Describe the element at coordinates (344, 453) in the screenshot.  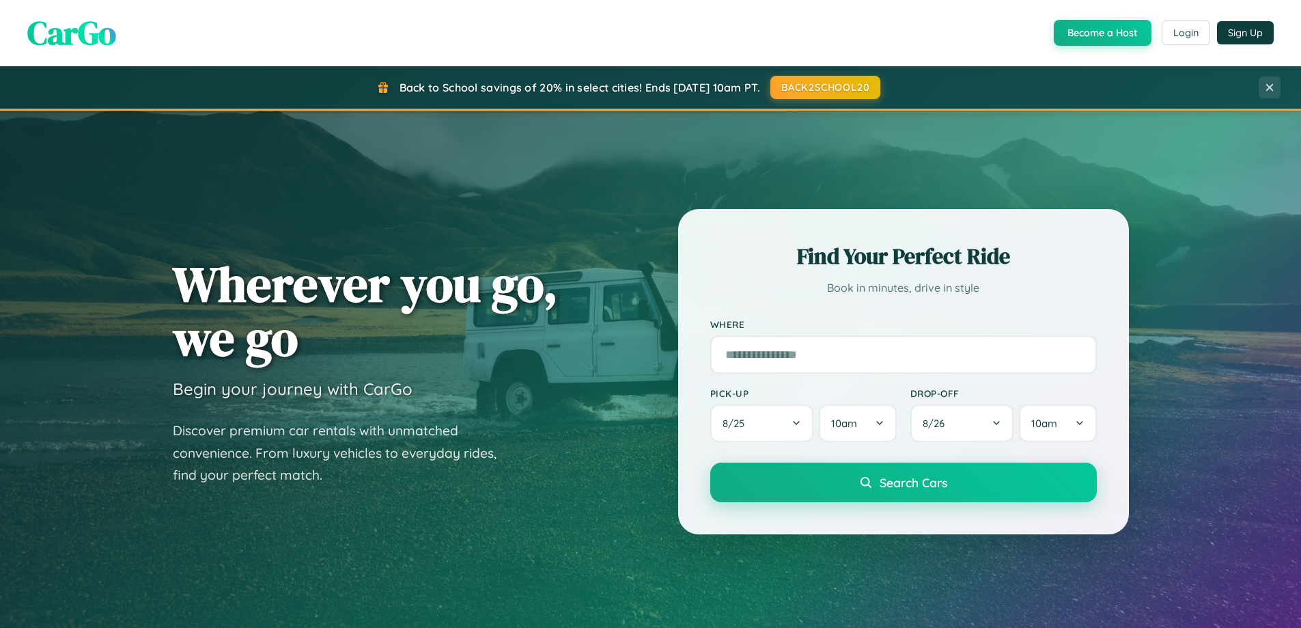
I see `p: Discover premium car rentals with unmatched convenience. From luxury vehicles to everyday rides, ...` at that location.